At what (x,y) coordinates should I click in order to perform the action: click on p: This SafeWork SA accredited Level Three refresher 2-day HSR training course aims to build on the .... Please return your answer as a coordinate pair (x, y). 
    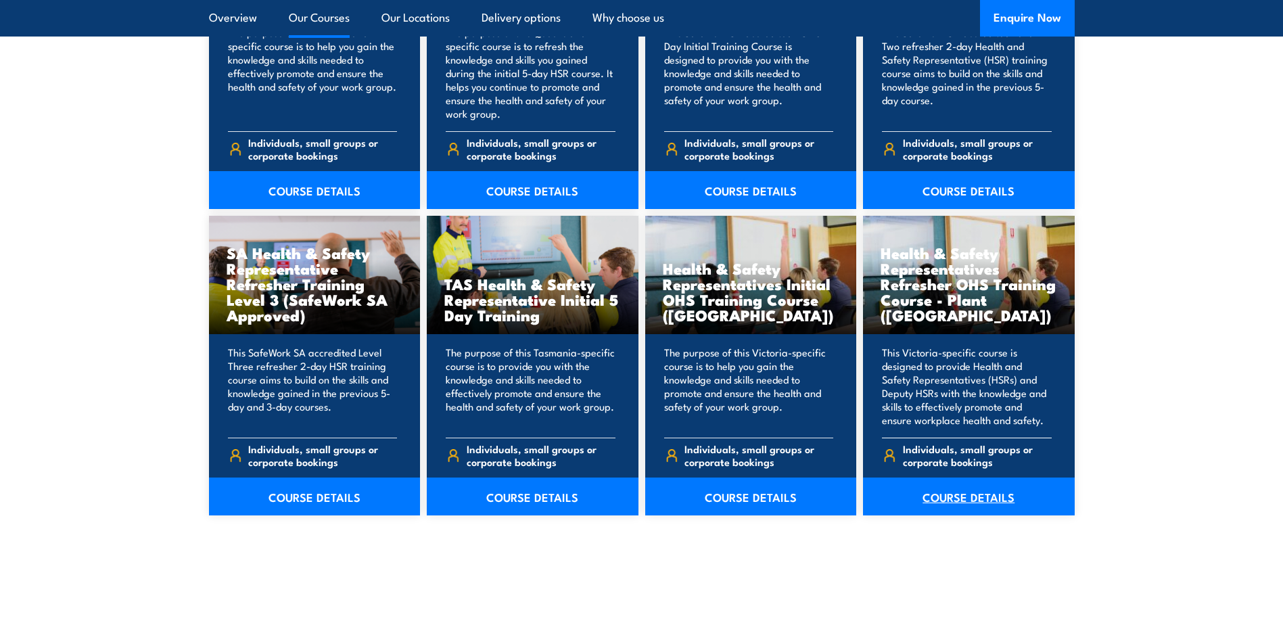
    Looking at the image, I should click on (313, 386).